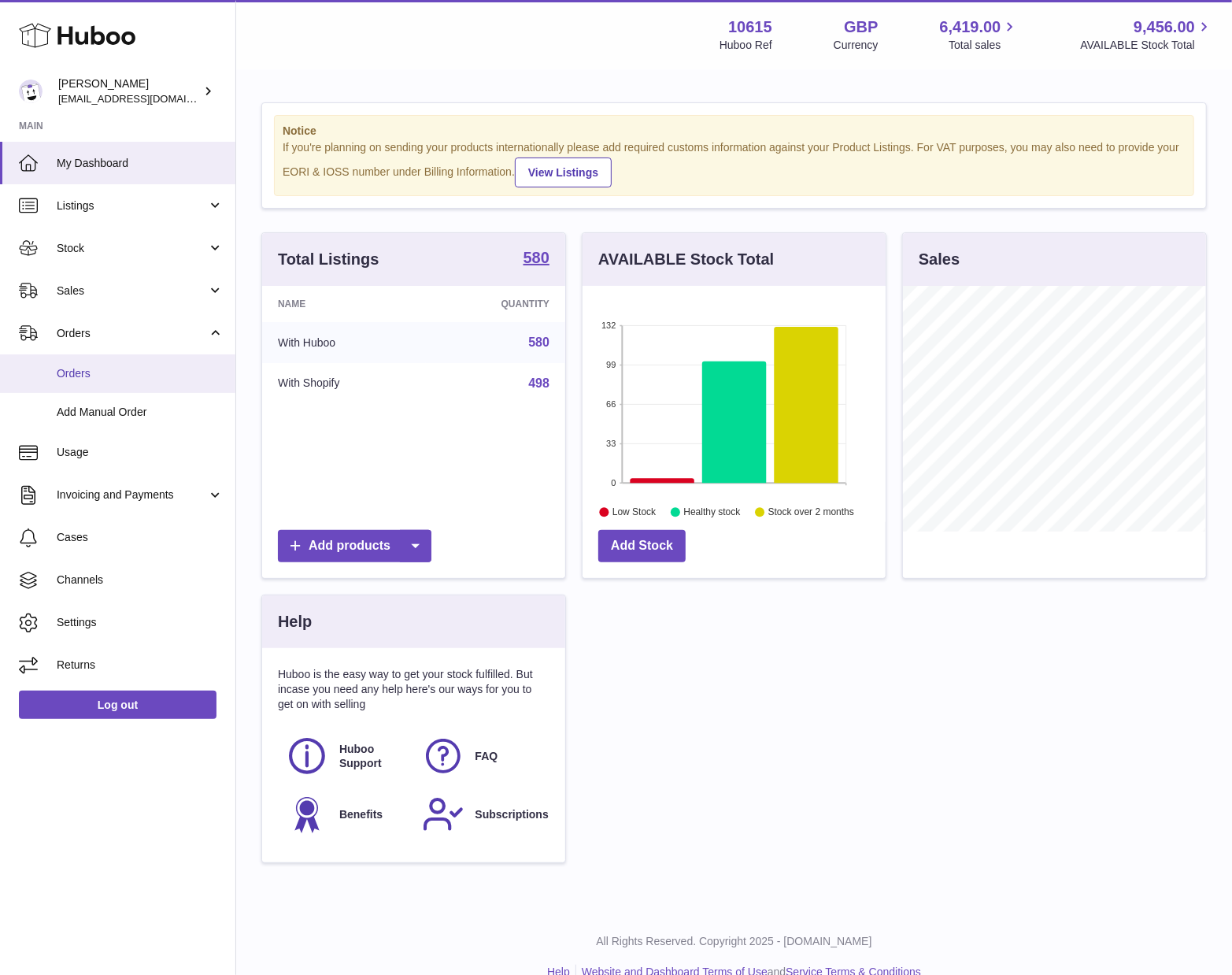 The height and width of the screenshot is (975, 1232). I want to click on span: Settings, so click(140, 622).